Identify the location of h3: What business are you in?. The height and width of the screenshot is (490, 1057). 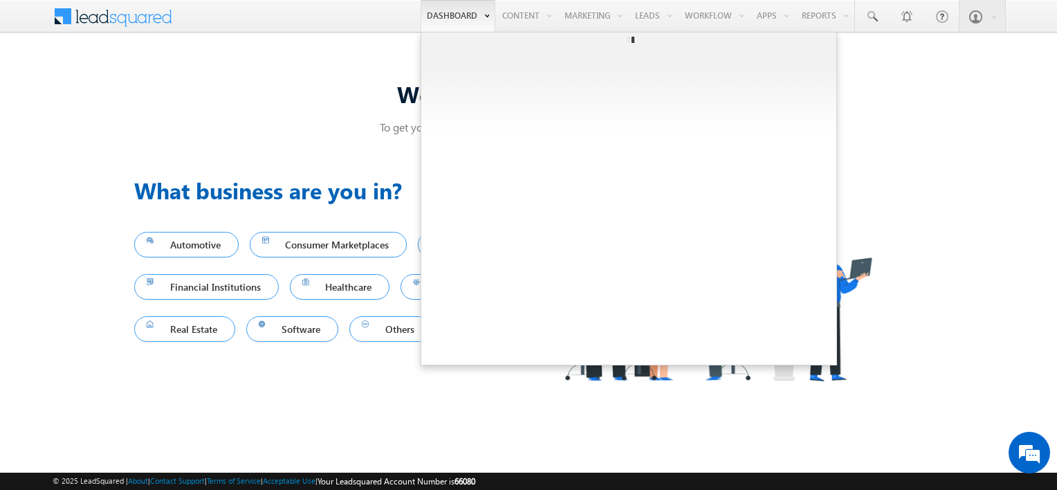
(331, 190).